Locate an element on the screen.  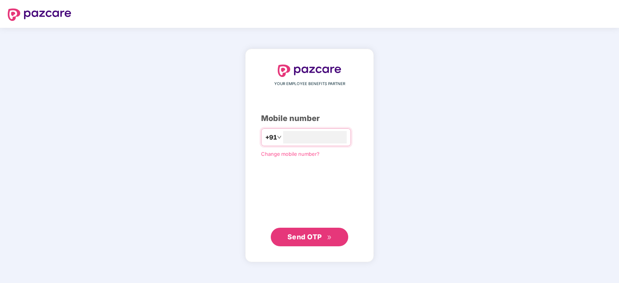
span: down is located at coordinates (279, 137).